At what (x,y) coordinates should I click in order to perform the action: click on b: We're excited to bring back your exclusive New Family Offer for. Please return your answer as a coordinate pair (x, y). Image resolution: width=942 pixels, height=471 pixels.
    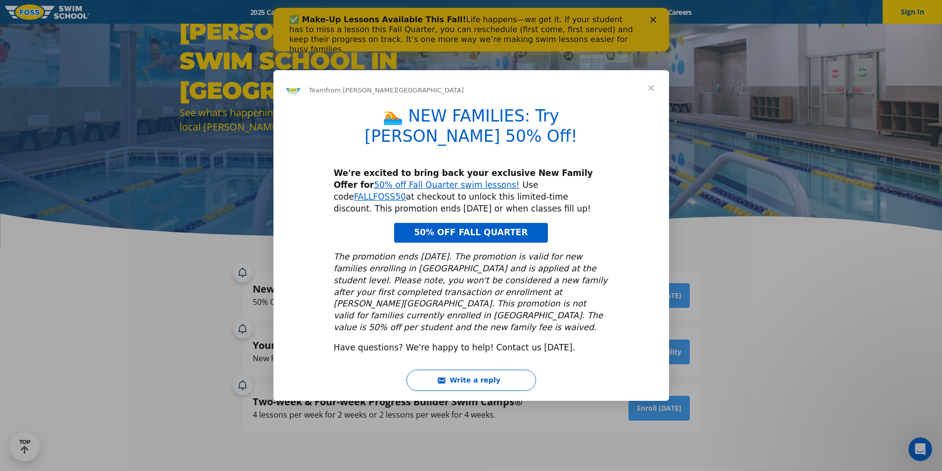
    Looking at the image, I should click on (463, 179).